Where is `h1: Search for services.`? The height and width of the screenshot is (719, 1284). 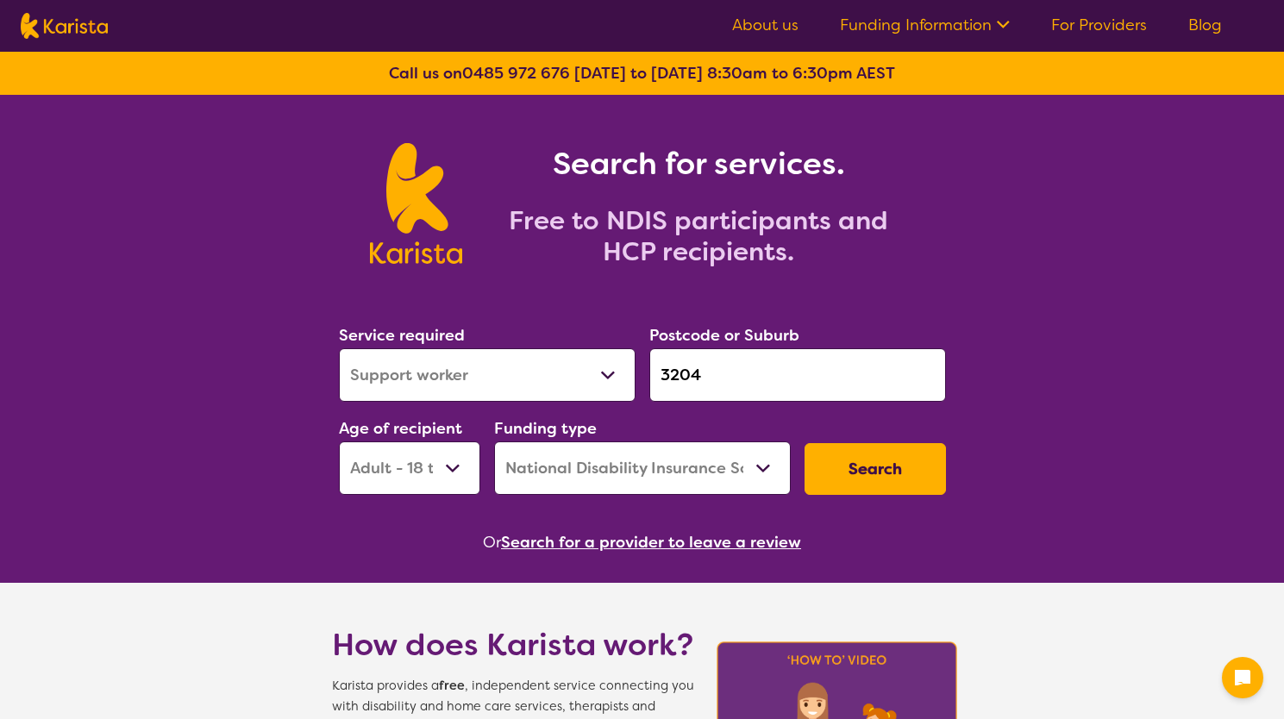
h1: Search for services. is located at coordinates (699, 164).